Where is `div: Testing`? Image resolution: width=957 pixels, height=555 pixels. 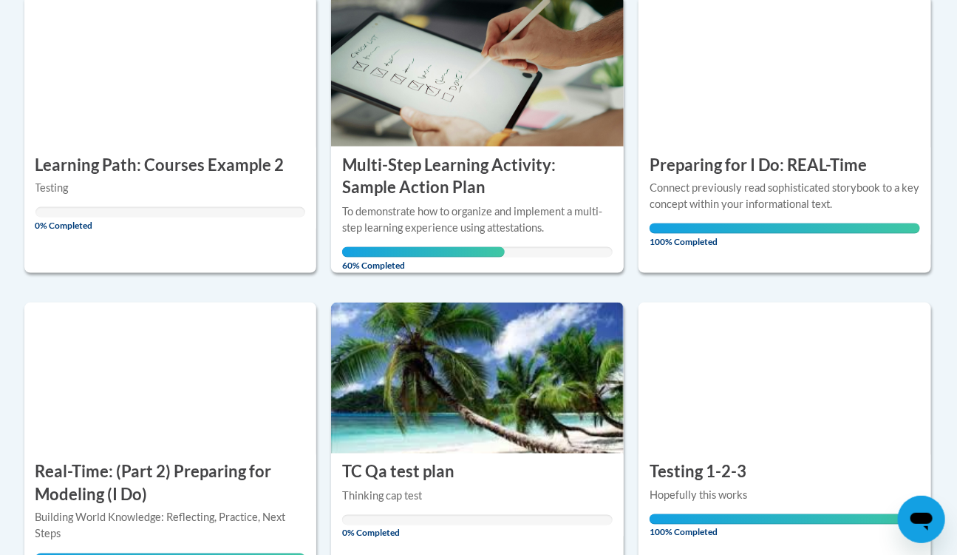
div: Testing is located at coordinates (171, 188).